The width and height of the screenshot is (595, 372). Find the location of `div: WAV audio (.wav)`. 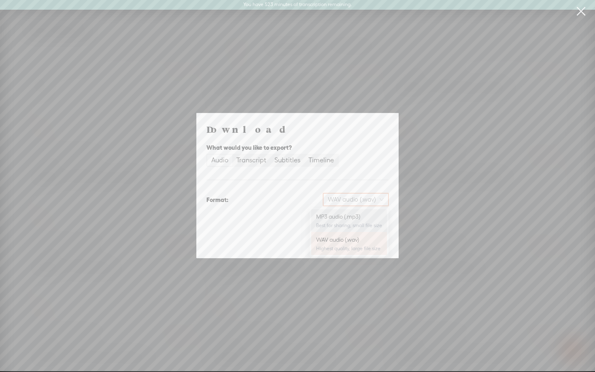

div: WAV audio (.wav) is located at coordinates (349, 240).